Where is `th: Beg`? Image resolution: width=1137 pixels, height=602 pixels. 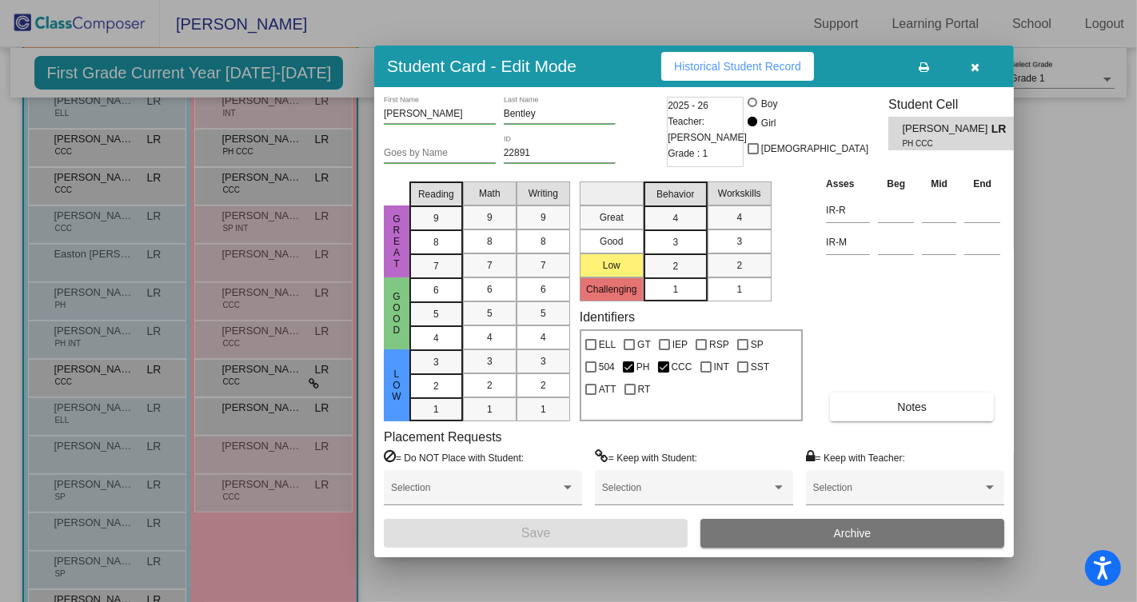 th: Beg is located at coordinates (896, 184).